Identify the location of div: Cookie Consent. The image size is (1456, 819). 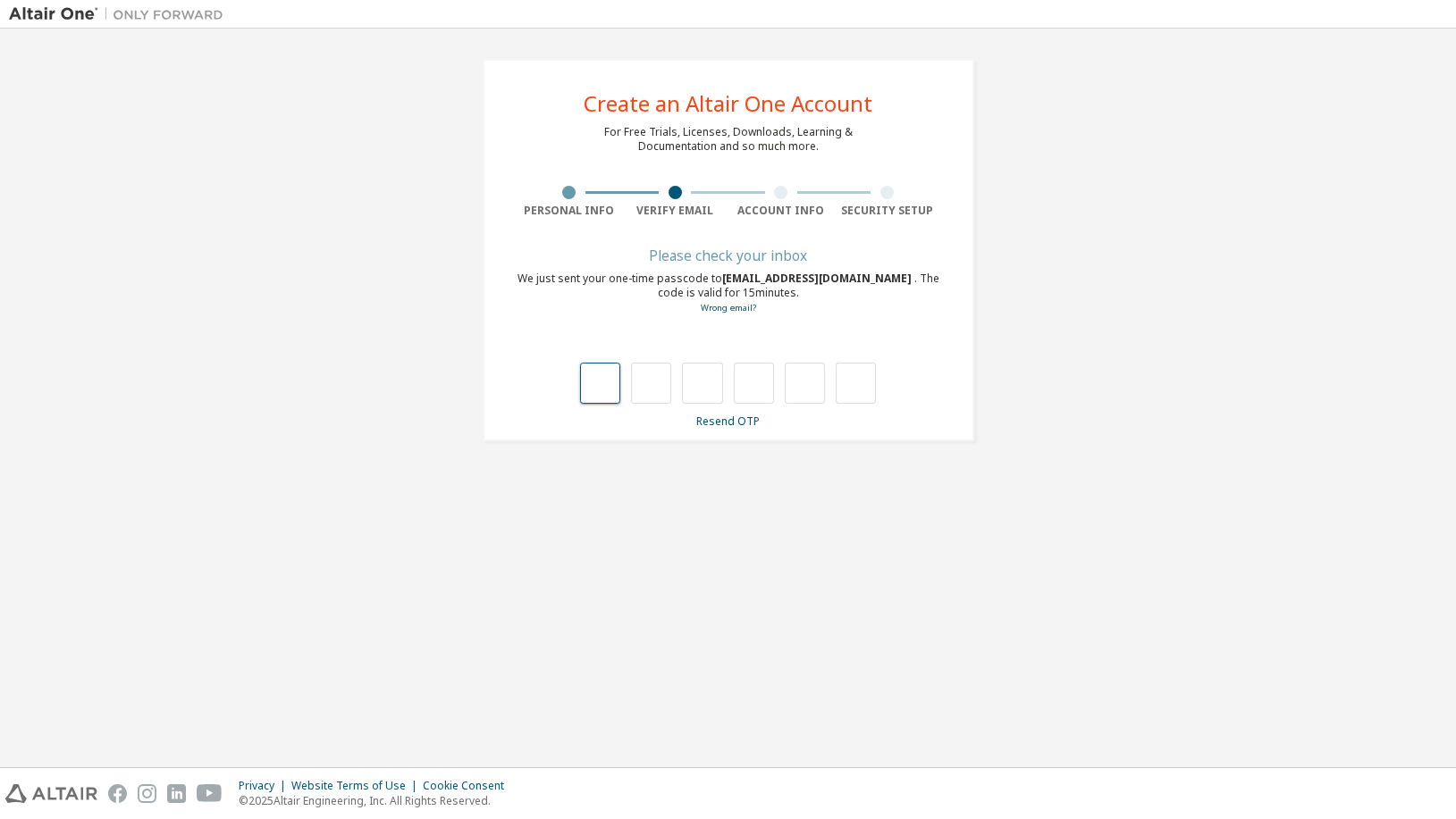
(468, 786).